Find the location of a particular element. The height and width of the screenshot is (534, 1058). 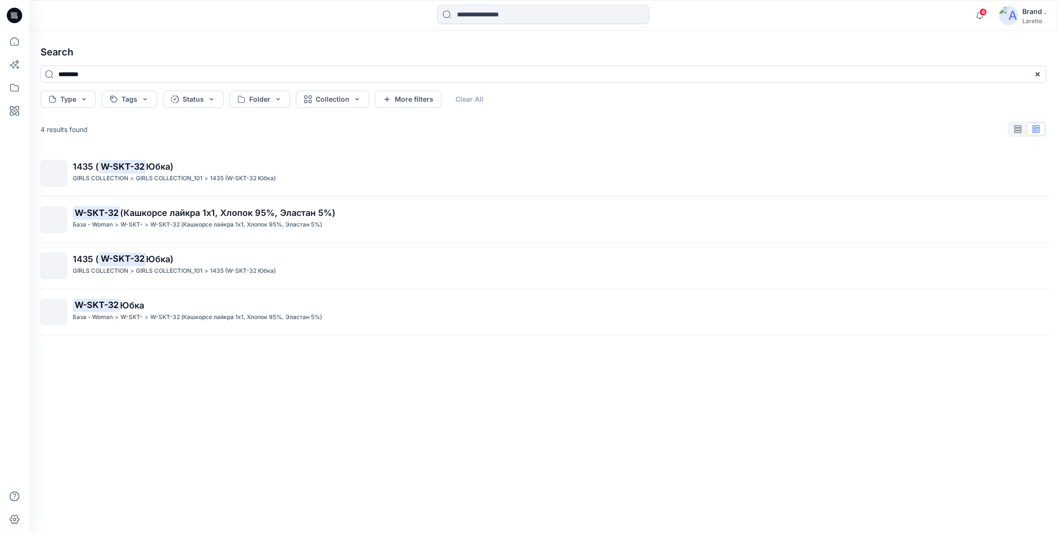

button: Collection is located at coordinates (333, 99).